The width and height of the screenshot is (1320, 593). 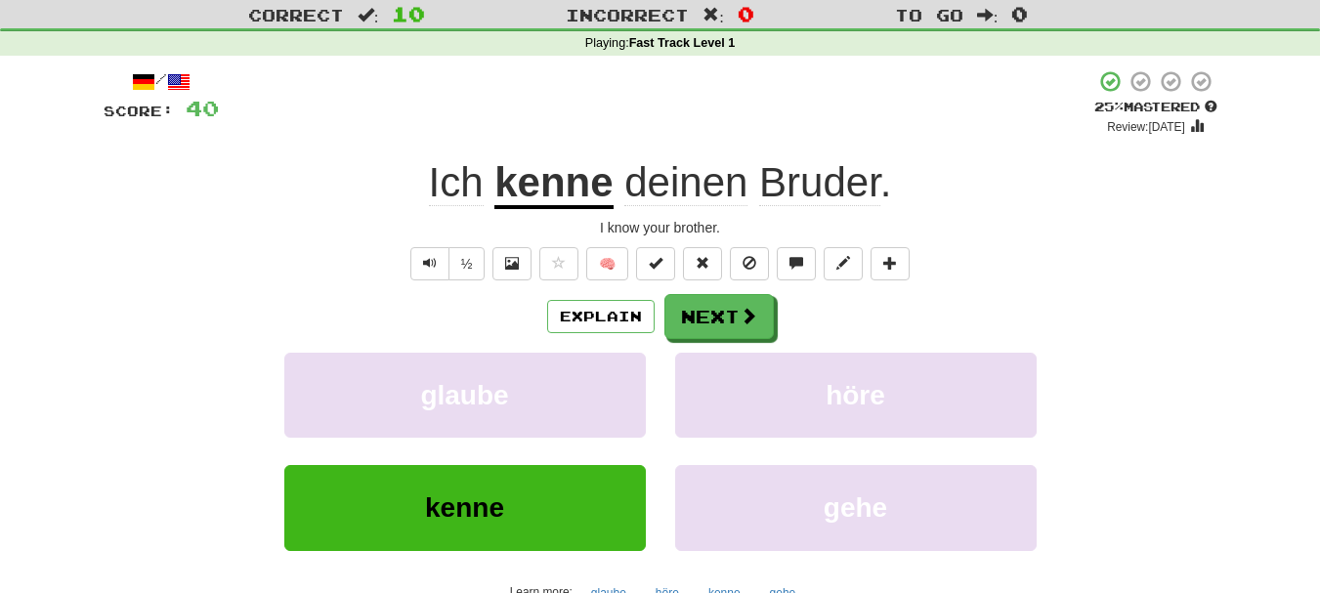 What do you see at coordinates (553, 184) in the screenshot?
I see `strong: kenne` at bounding box center [553, 184].